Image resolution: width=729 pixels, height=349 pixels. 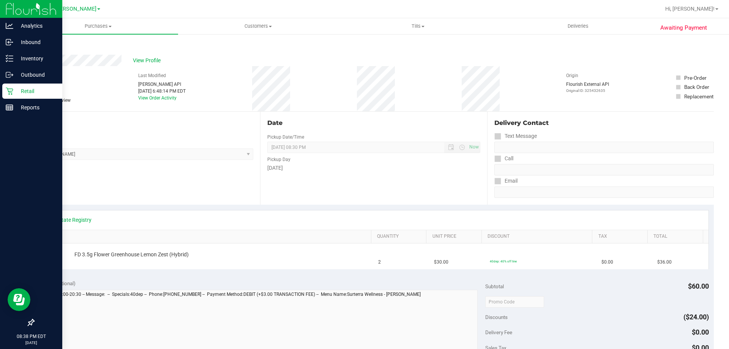 What do you see at coordinates (279, 159) in the screenshot?
I see `label: Pickup Day` at bounding box center [279, 159].